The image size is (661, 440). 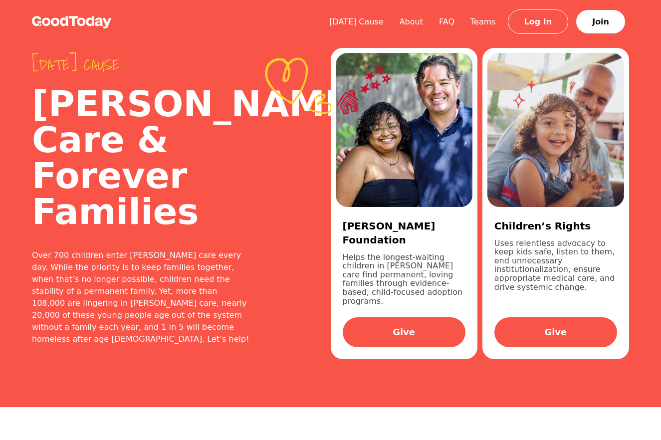 What do you see at coordinates (556, 272) in the screenshot?
I see `p: Uses relentless advocacy to keep kids safe, listen to them, end unnecessary institutionalization,...` at bounding box center [556, 272].